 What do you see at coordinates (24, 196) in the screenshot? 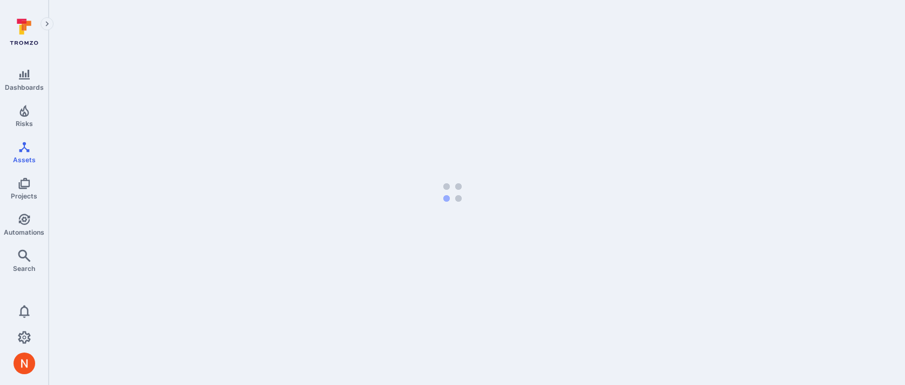
I see `span: Projects` at bounding box center [24, 196].